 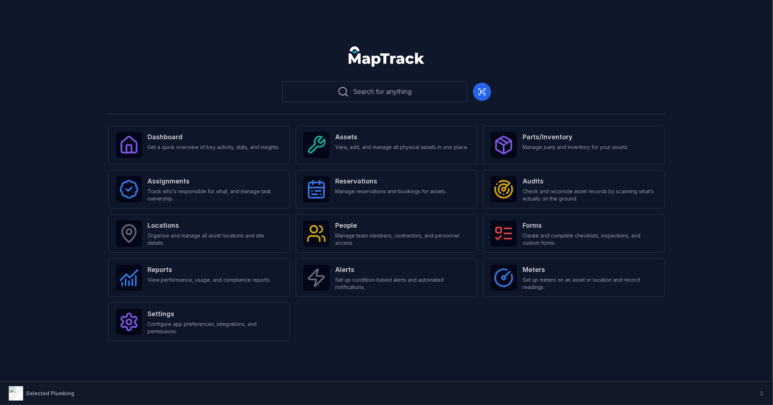 I want to click on span: Set up meters on an asset or location and record readings., so click(x=589, y=283).